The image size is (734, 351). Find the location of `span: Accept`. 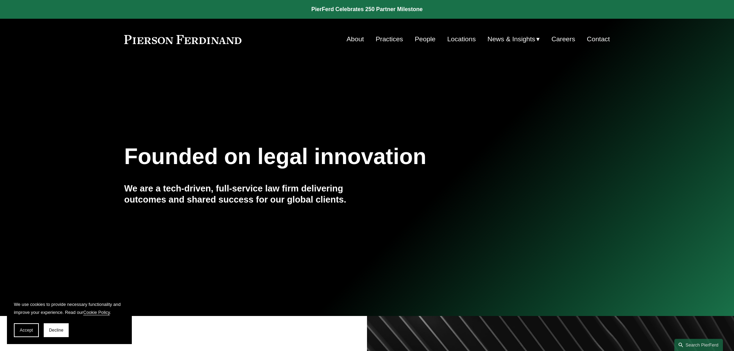

span: Accept is located at coordinates (26, 330).